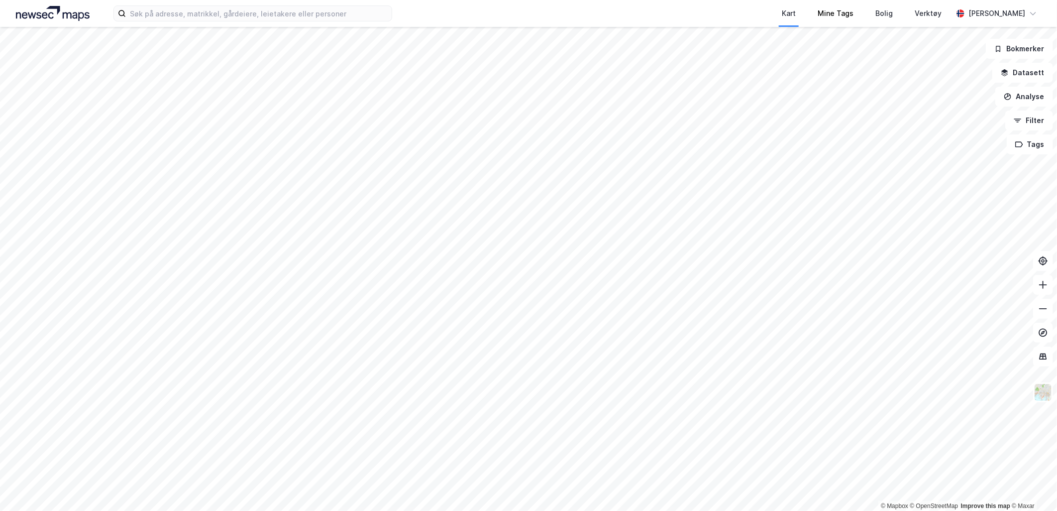 The image size is (1057, 511). Describe the element at coordinates (1023, 73) in the screenshot. I see `button: Datasett` at that location.